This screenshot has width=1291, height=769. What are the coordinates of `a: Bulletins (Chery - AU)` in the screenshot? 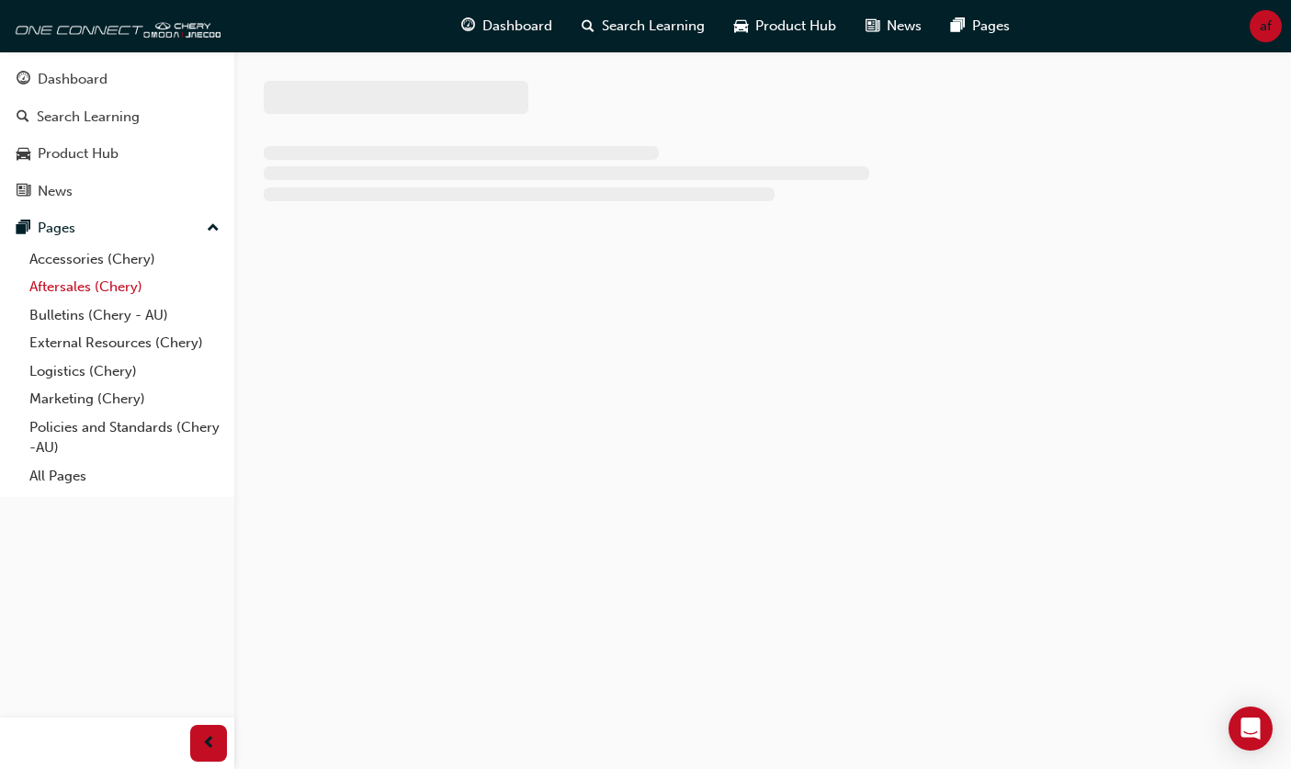 It's located at (124, 315).